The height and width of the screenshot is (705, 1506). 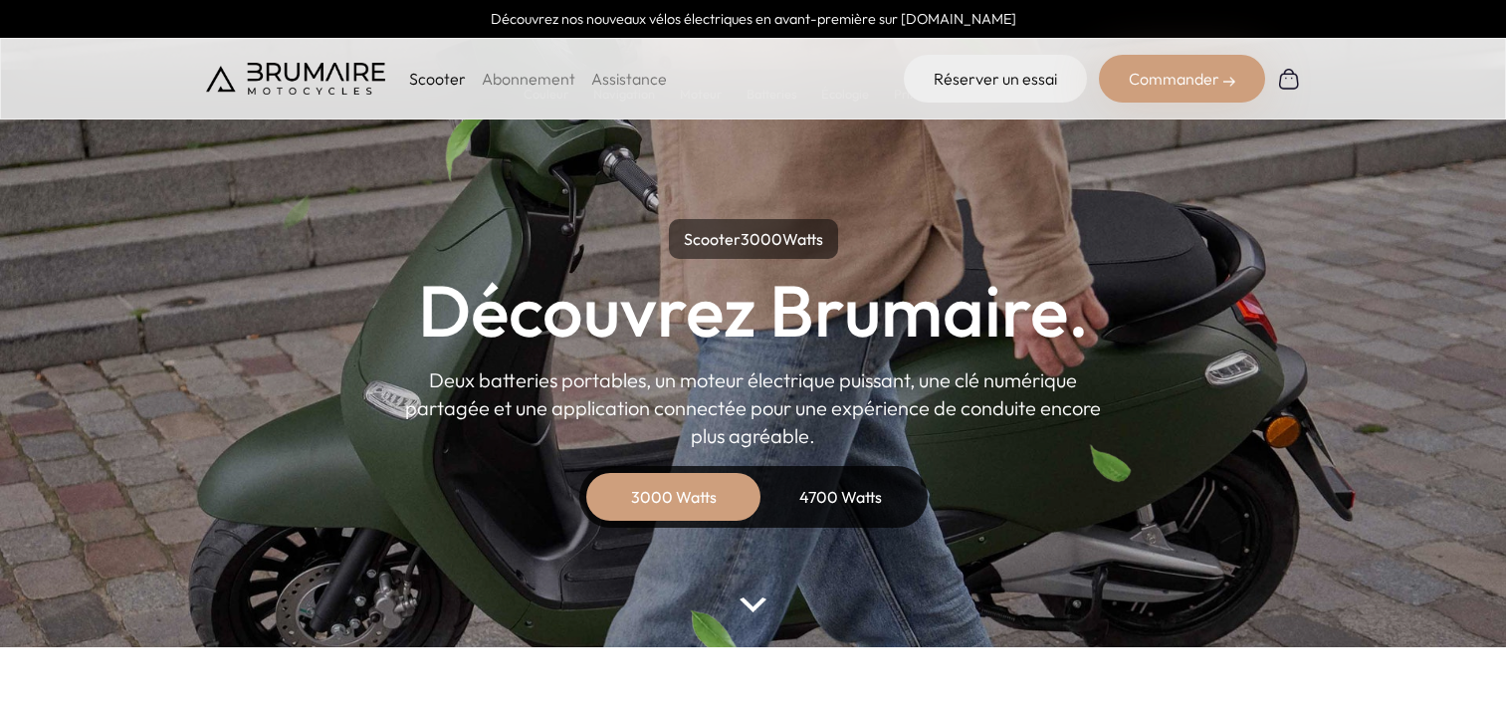 I want to click on p: Scooter Watts, so click(x=753, y=239).